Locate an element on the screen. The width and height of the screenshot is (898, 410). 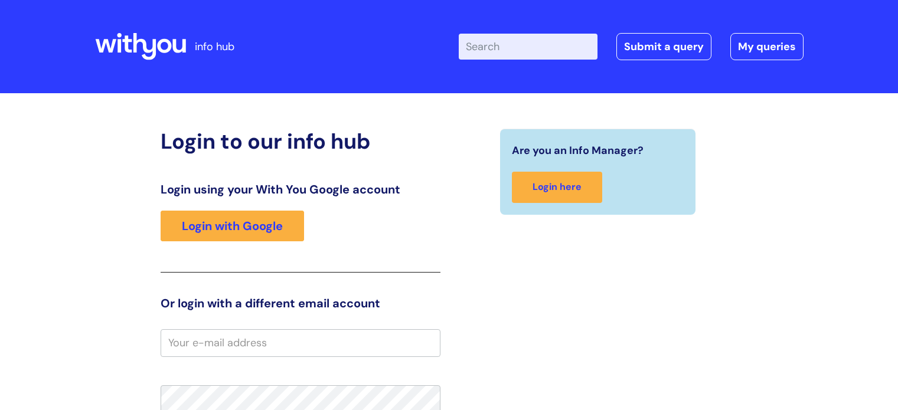
span: Are you an Info Manager? is located at coordinates (577, 151).